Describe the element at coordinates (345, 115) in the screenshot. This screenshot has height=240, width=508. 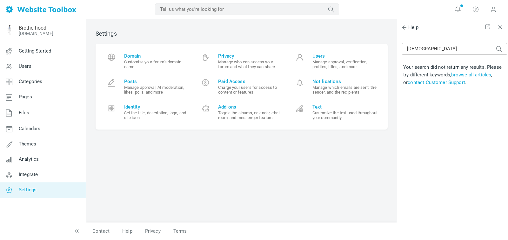
I see `small: Customize the text used throughout your community` at that location.